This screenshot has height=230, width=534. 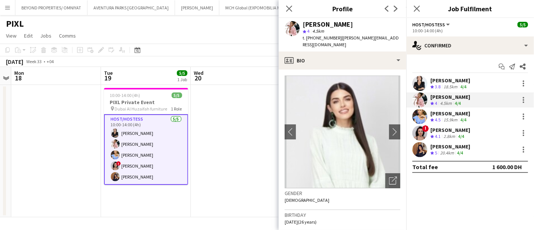 I want to click on h3: Birthday, so click(x=342, y=215).